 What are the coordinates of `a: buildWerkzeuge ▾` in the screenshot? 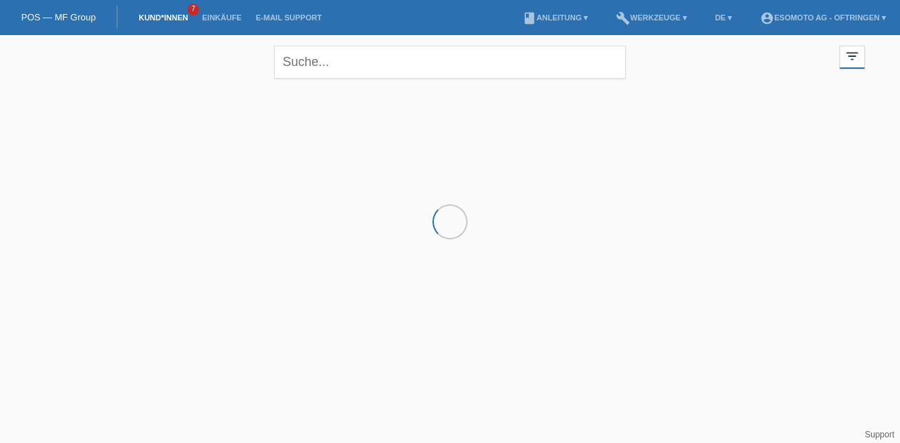 It's located at (651, 18).